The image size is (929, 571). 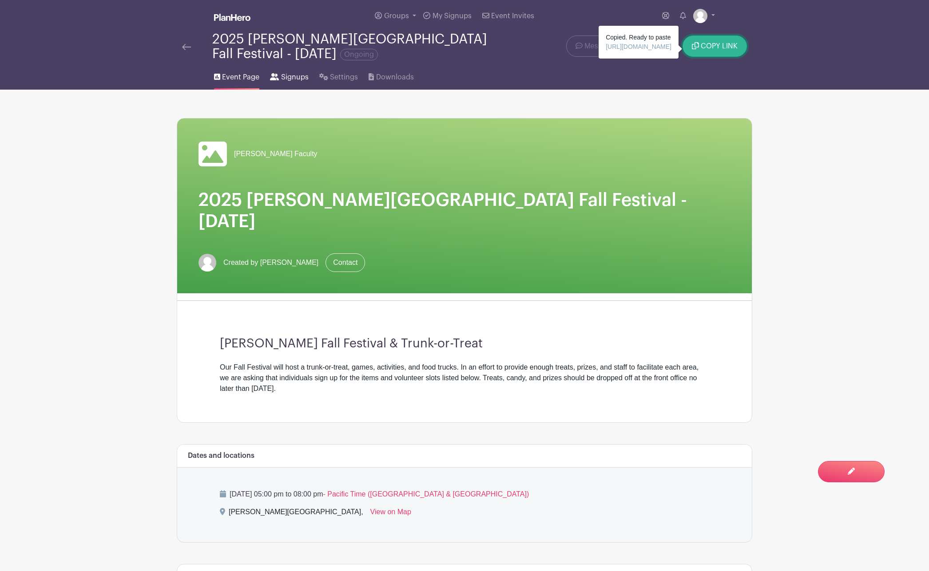 I want to click on a: Signups, so click(x=289, y=75).